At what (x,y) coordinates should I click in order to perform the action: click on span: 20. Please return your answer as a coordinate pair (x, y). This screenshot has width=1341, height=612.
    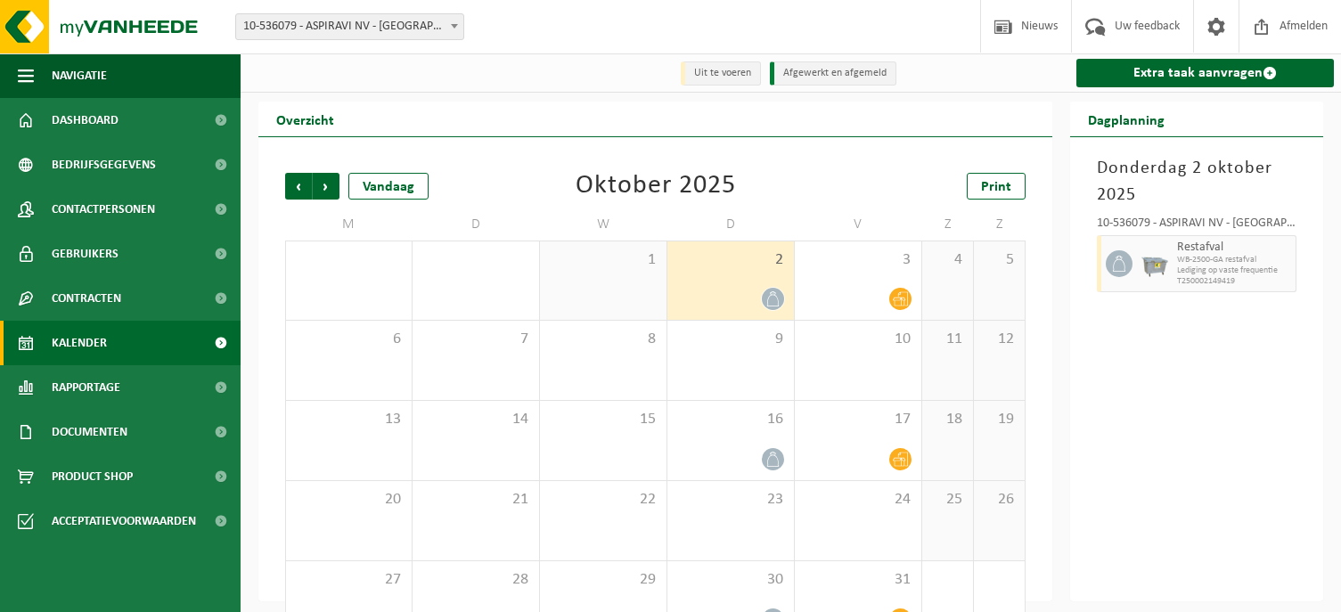
    Looking at the image, I should click on (349, 500).